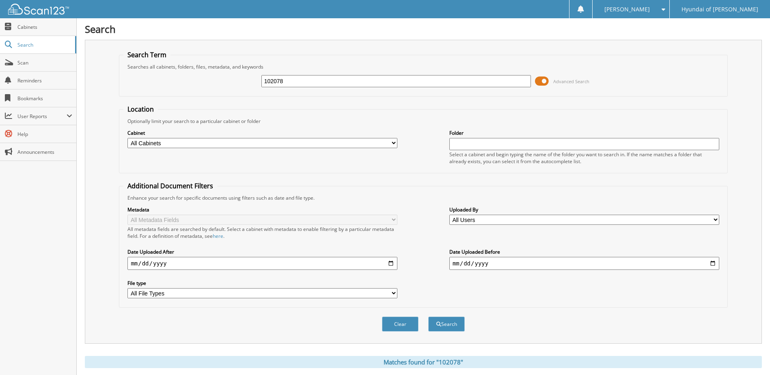 The height and width of the screenshot is (375, 770). I want to click on h1: Search, so click(424, 29).